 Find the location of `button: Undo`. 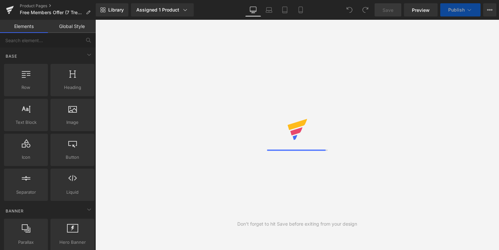

button: Undo is located at coordinates (349, 10).